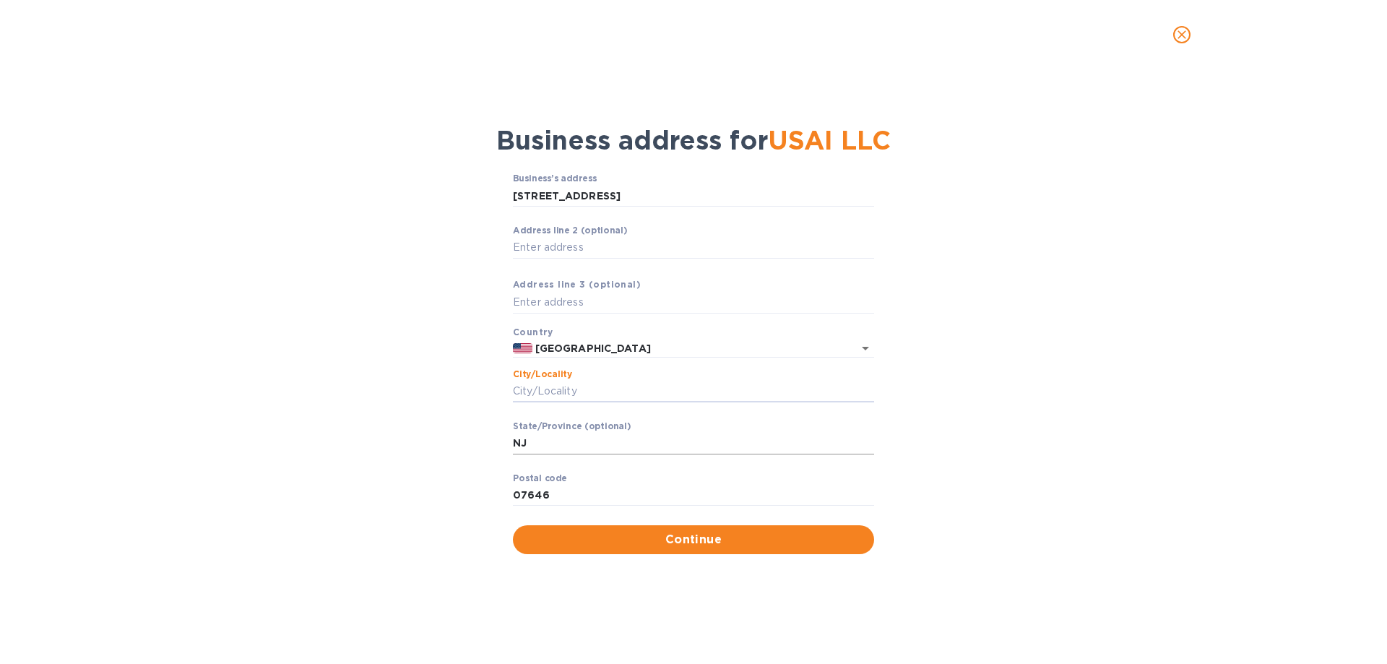 Image resolution: width=1387 pixels, height=664 pixels. Describe the element at coordinates (693, 391) in the screenshot. I see `input: Сity/Locаlity` at that location.